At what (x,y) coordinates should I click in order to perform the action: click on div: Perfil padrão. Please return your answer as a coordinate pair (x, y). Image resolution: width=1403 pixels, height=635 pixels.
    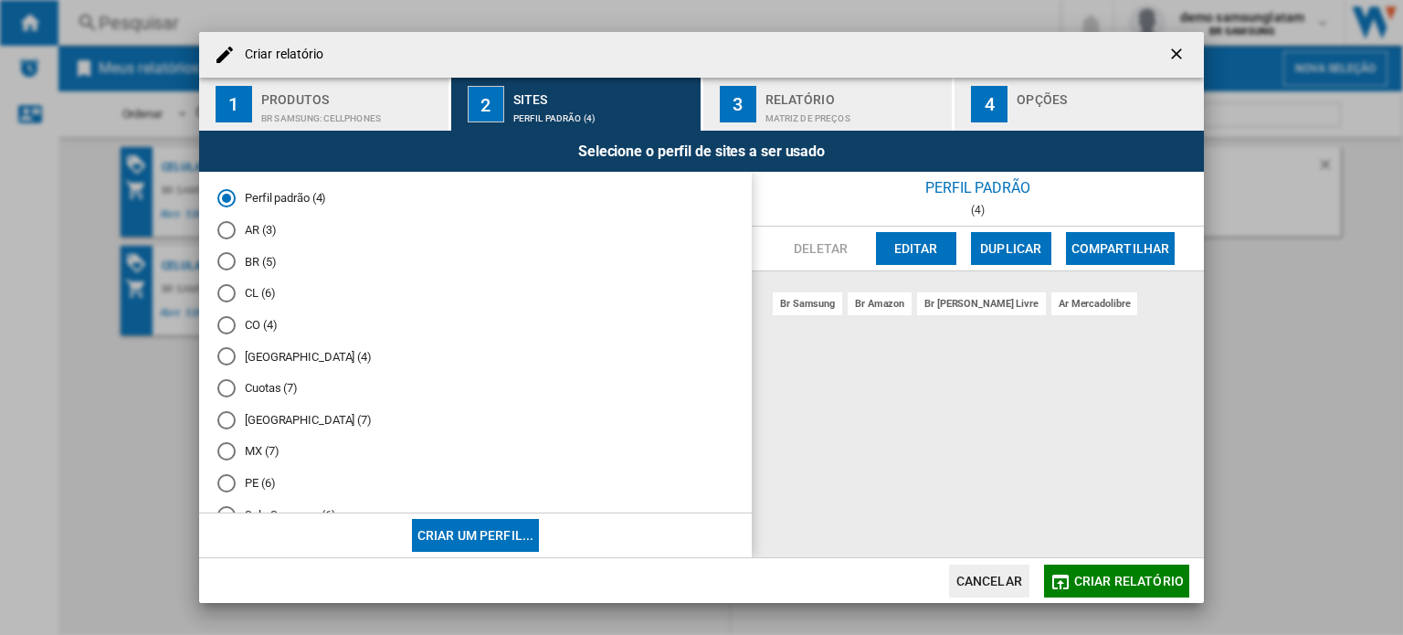
    Looking at the image, I should click on (978, 187).